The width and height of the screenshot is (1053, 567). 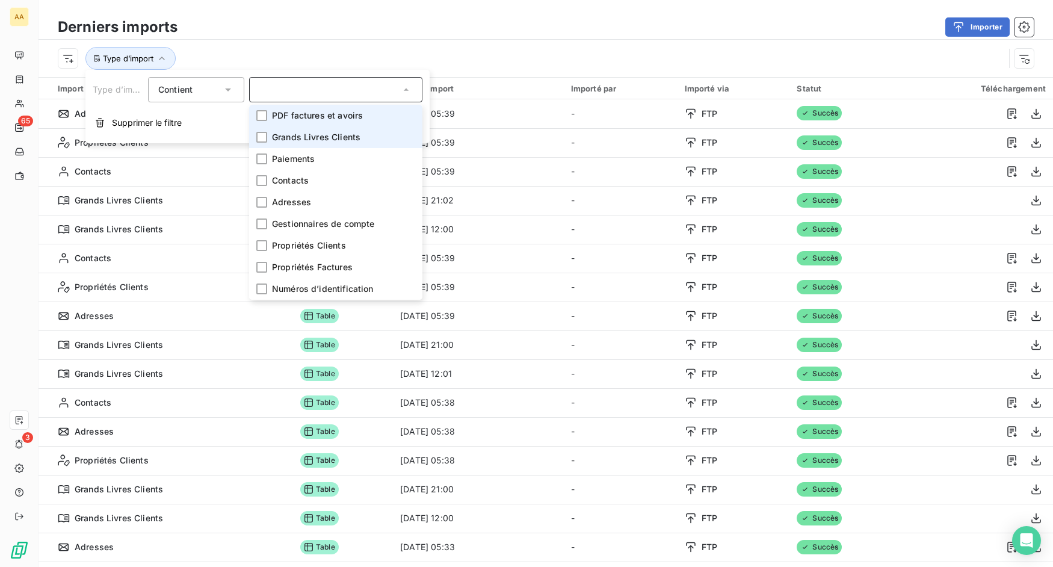 What do you see at coordinates (19, 128) in the screenshot?
I see `a: 65` at bounding box center [19, 128].